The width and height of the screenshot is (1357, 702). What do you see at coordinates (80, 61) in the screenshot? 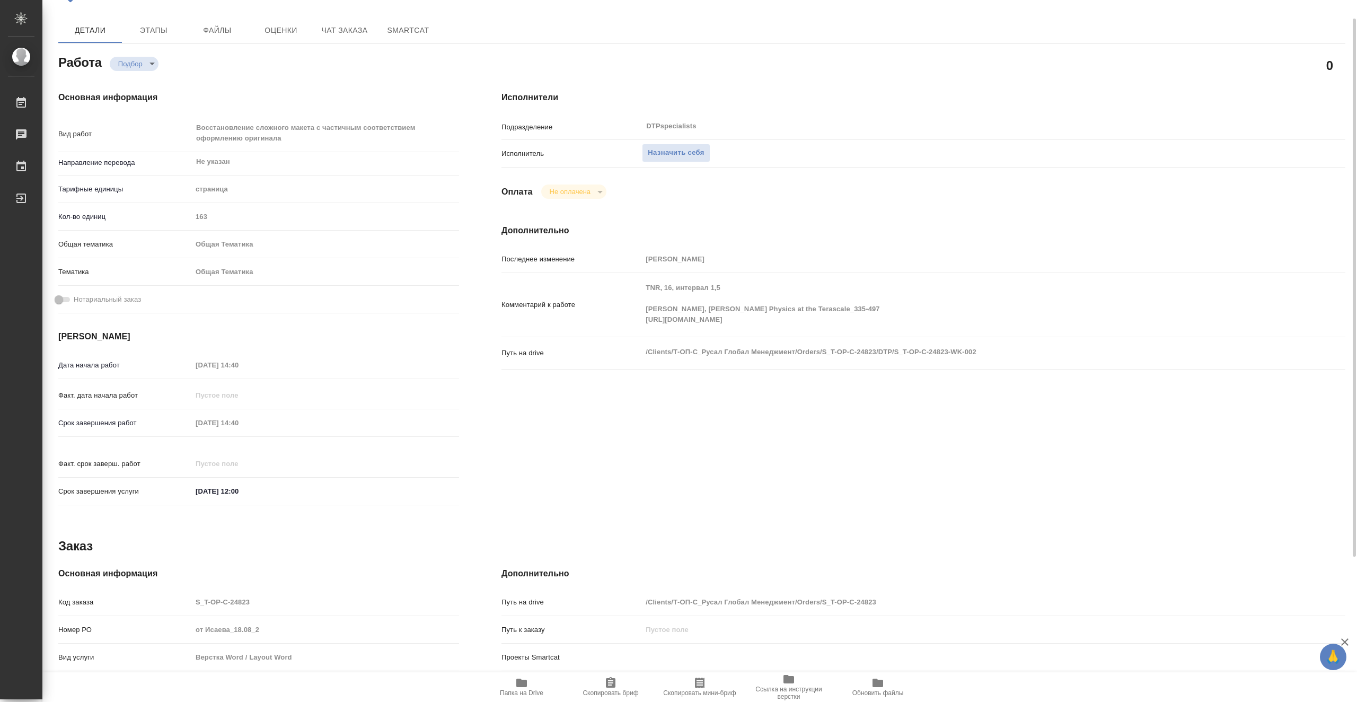
I see `h2: Работа` at bounding box center [80, 61].